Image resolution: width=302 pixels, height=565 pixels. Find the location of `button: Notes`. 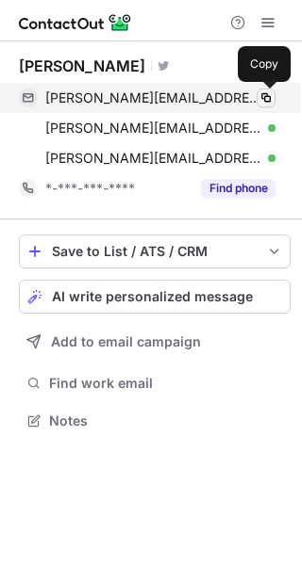

button: Notes is located at coordinates (155, 421).